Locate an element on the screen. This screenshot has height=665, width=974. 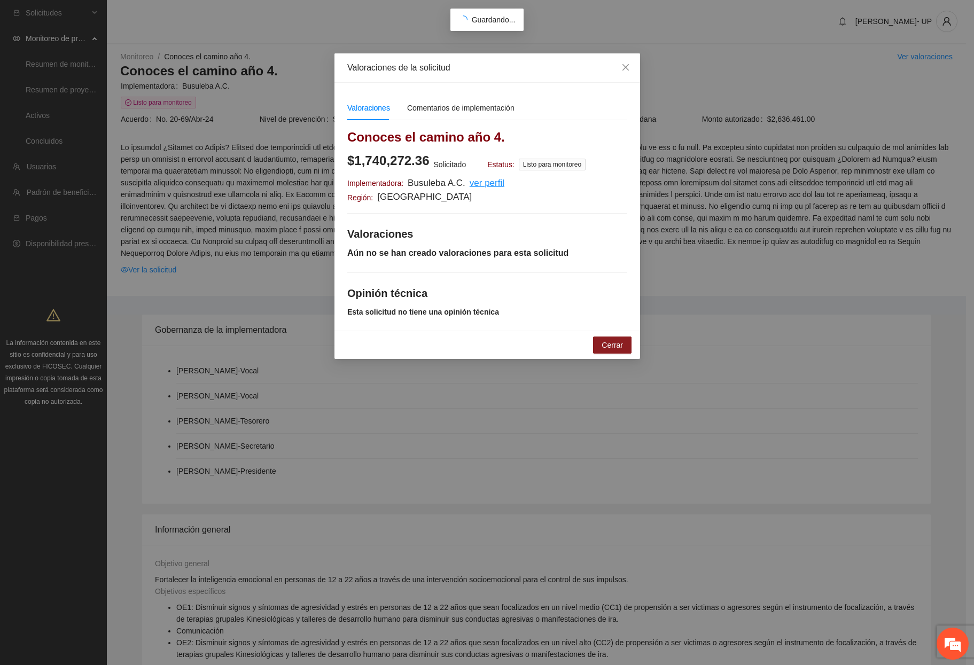
h5: Aún no se han creado valoraciones para esta solicitud is located at coordinates (458, 253).